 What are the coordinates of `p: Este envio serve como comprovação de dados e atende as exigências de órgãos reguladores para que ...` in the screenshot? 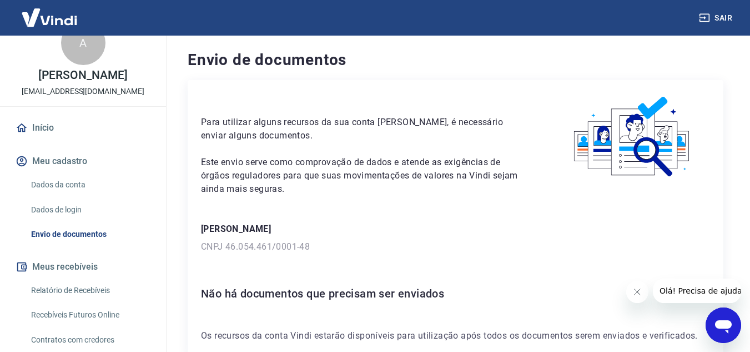 It's located at (365, 176).